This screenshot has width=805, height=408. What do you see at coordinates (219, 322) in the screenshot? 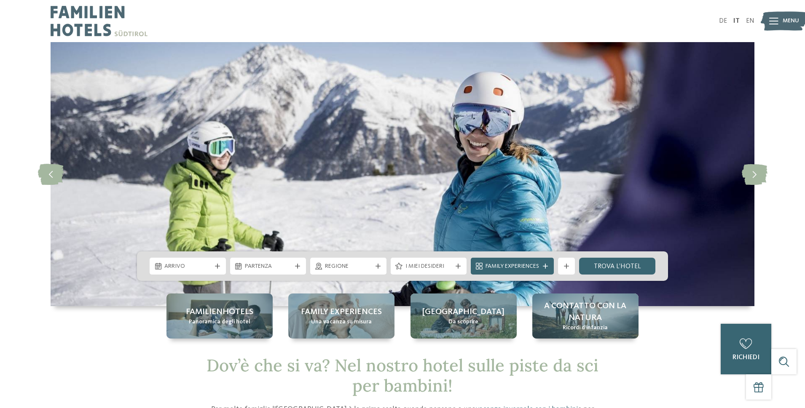
I see `span: Panoramica degli hotel` at bounding box center [219, 322].